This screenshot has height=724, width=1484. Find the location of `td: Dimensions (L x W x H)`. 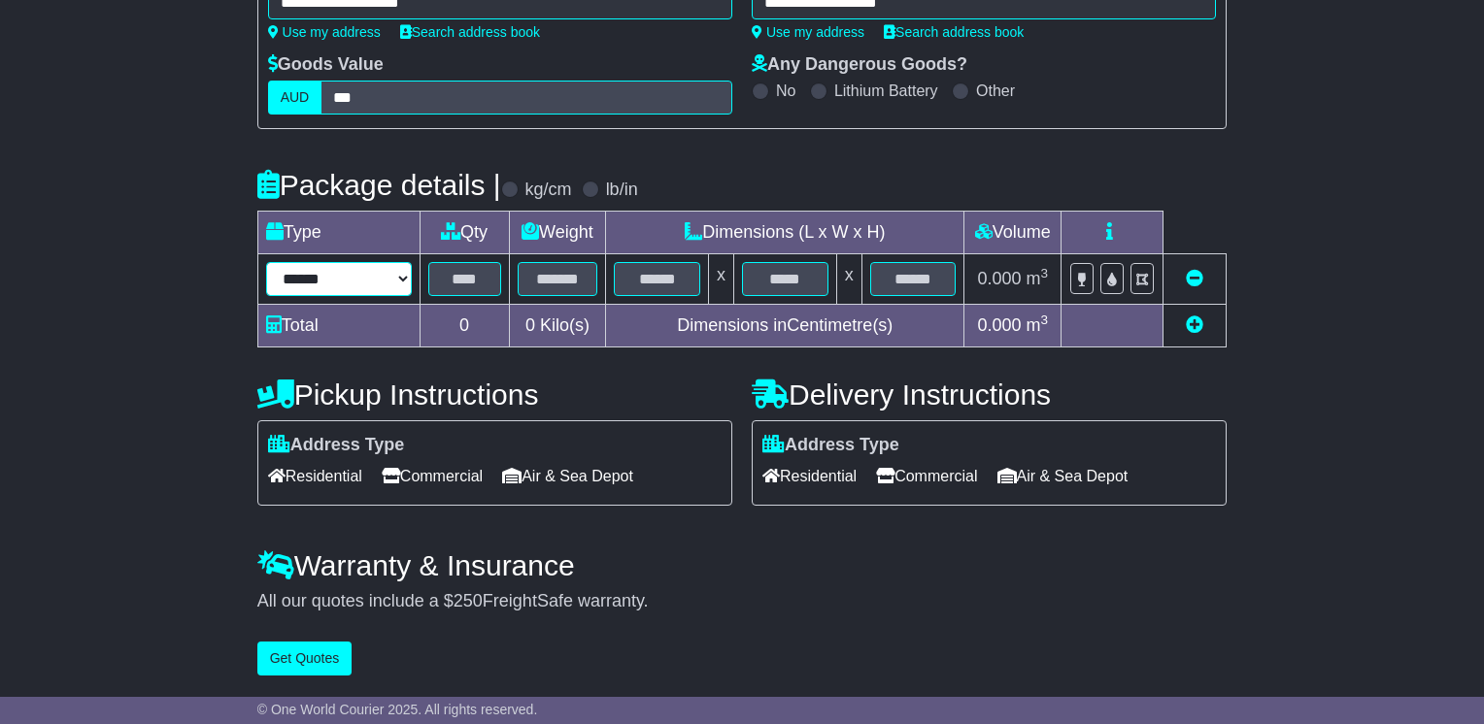

td: Dimensions (L x W x H) is located at coordinates (785, 233).